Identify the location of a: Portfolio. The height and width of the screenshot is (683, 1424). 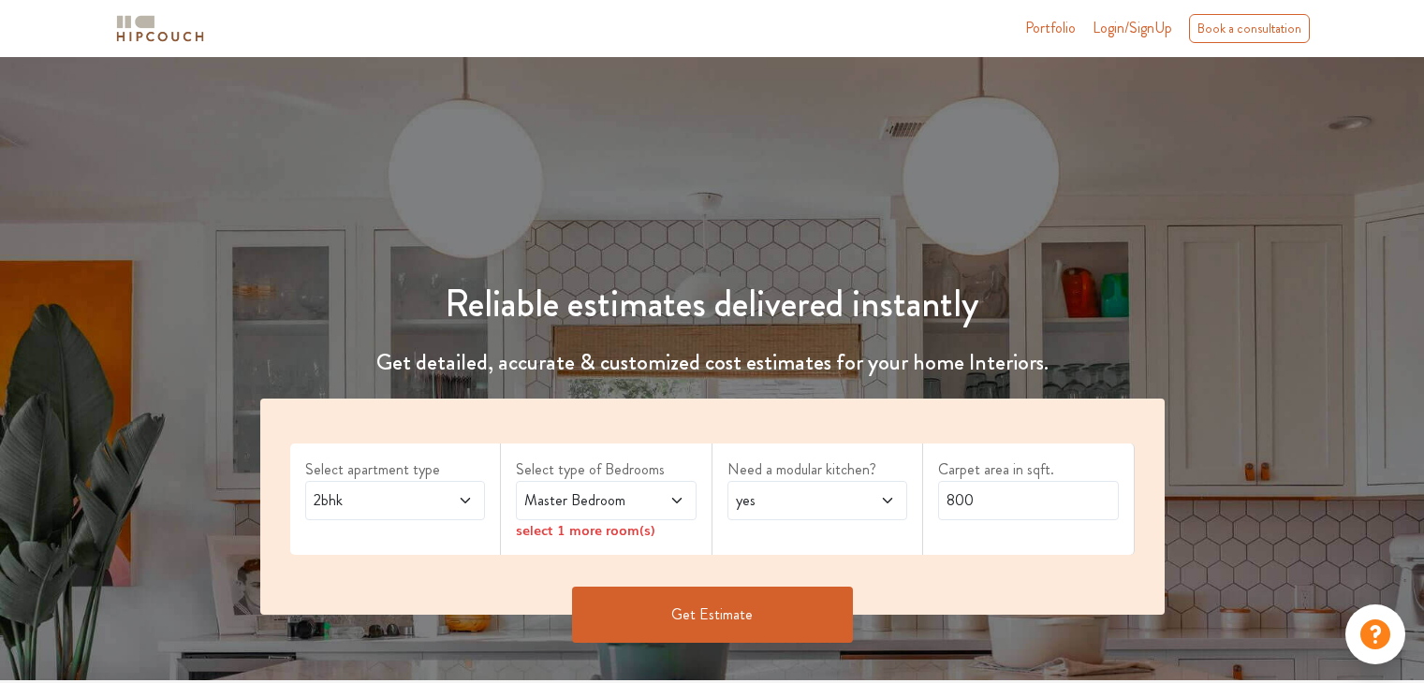
(1050, 28).